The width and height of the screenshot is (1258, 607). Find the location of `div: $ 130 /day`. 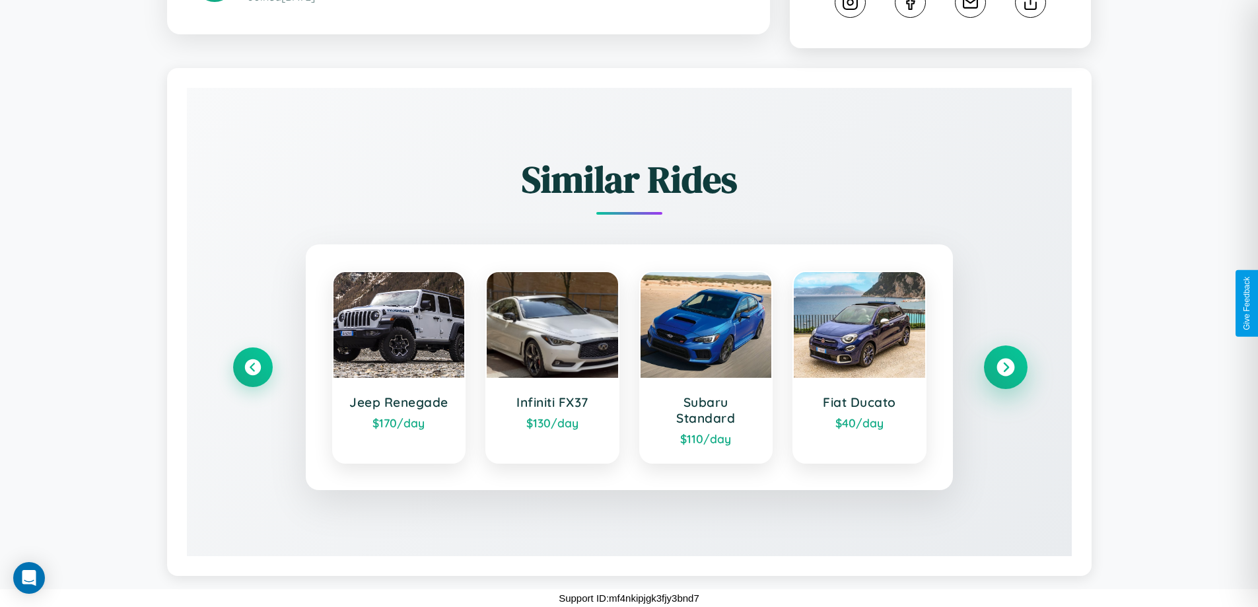

div: $ 130 /day is located at coordinates (552, 423).